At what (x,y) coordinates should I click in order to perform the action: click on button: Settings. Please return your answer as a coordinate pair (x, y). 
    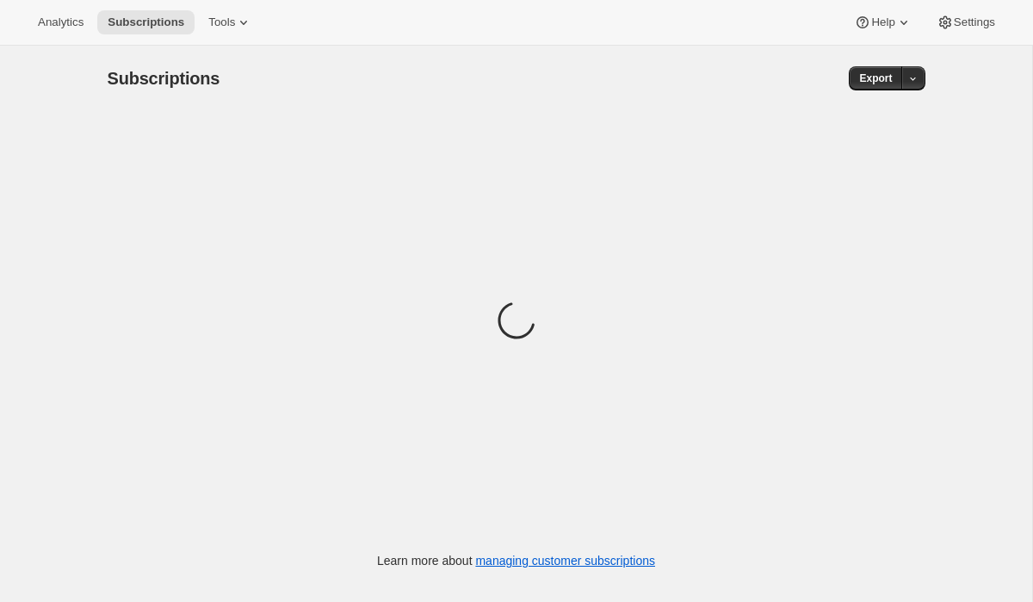
    Looking at the image, I should click on (966, 22).